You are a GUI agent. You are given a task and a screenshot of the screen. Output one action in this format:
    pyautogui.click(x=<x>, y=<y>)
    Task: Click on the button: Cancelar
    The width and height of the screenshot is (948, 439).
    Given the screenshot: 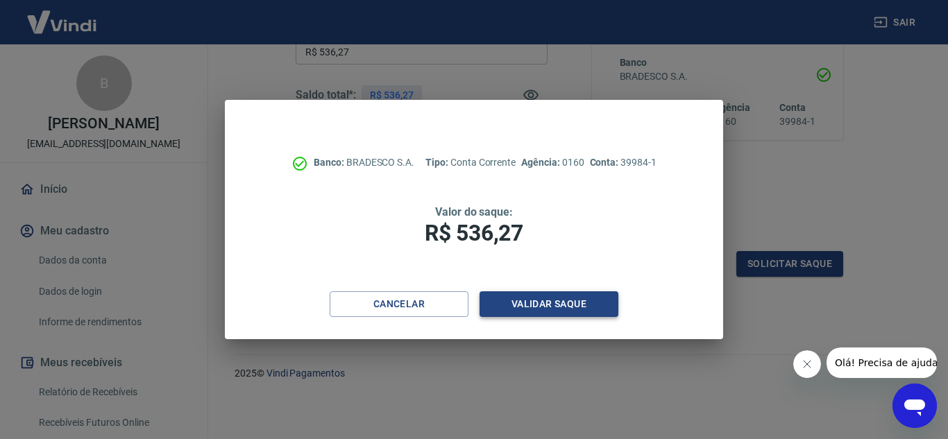 What is the action you would take?
    pyautogui.click(x=399, y=304)
    